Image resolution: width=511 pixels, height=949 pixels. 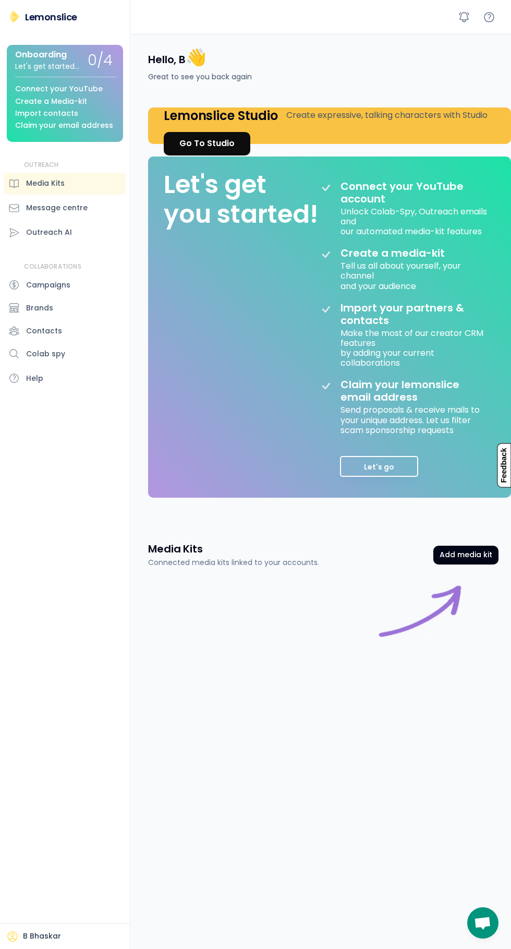 What do you see at coordinates (177, 57) in the screenshot?
I see `h4: Hello, B` at bounding box center [177, 57].